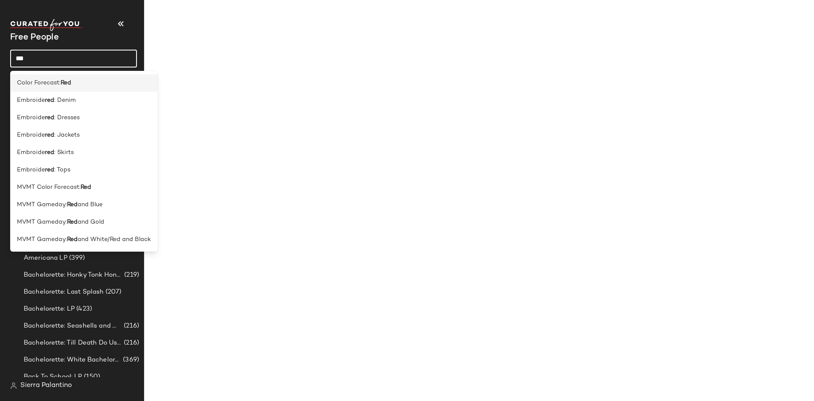 This screenshot has height=401, width=814. Describe the element at coordinates (73, 275) in the screenshot. I see `span: Bachelorette: Honky Tonk Honey` at that location.